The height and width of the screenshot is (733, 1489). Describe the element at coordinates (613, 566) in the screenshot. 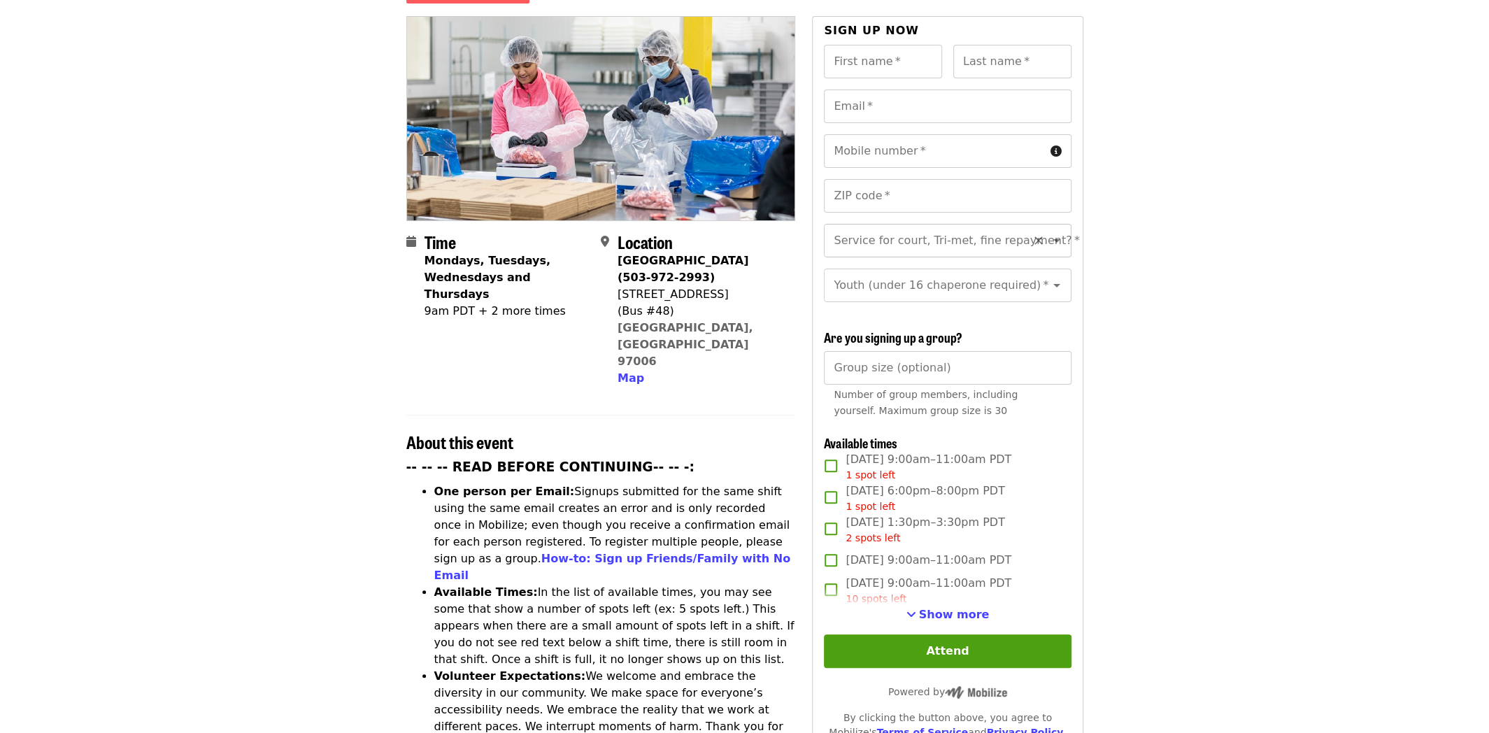

I see `a: How-to: Sign up Friends/Family with No Email` at that location.